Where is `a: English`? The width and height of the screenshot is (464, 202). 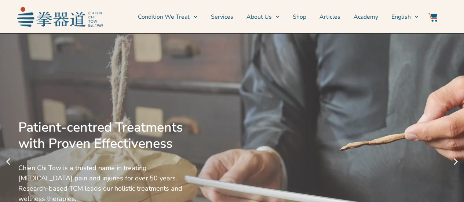
a: English is located at coordinates (405, 17).